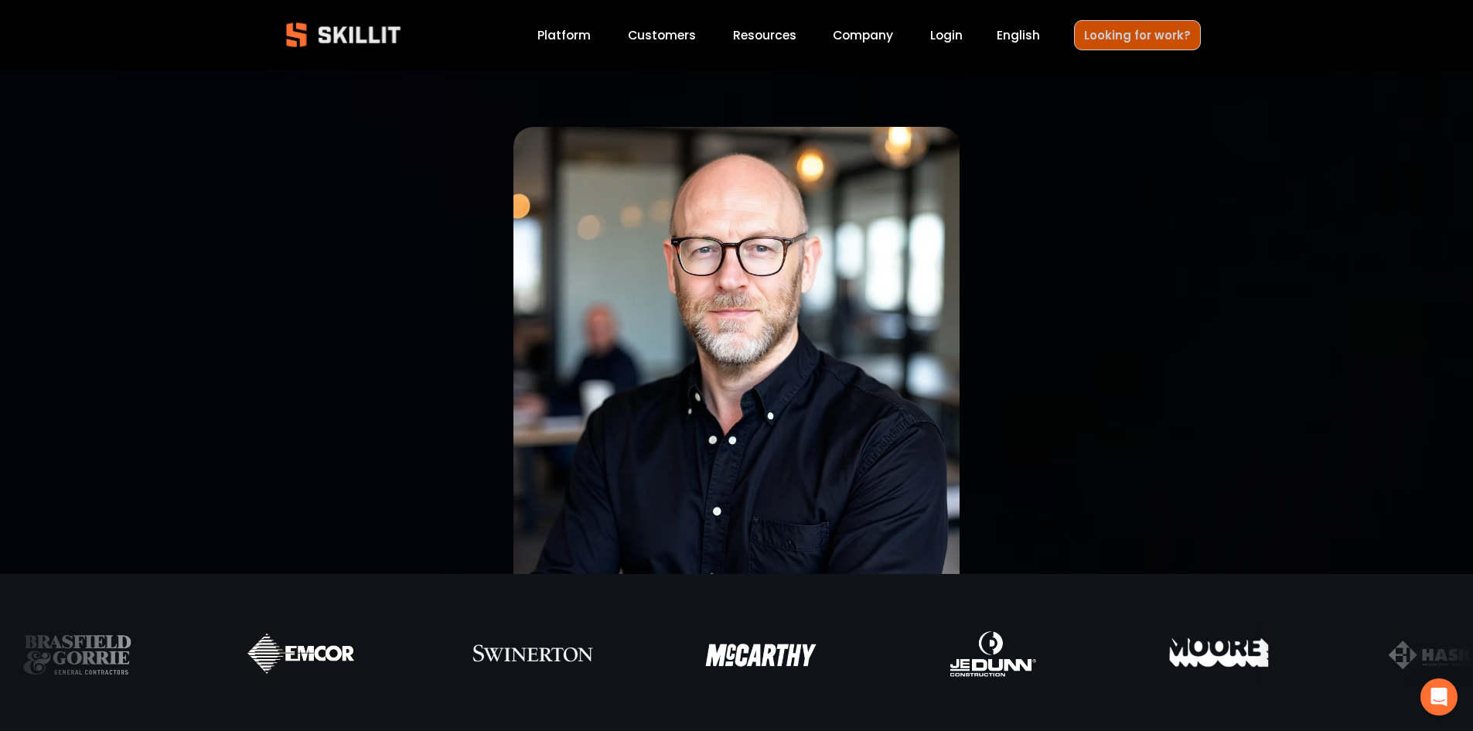 Image resolution: width=1473 pixels, height=731 pixels. I want to click on span: Resources, so click(765, 35).